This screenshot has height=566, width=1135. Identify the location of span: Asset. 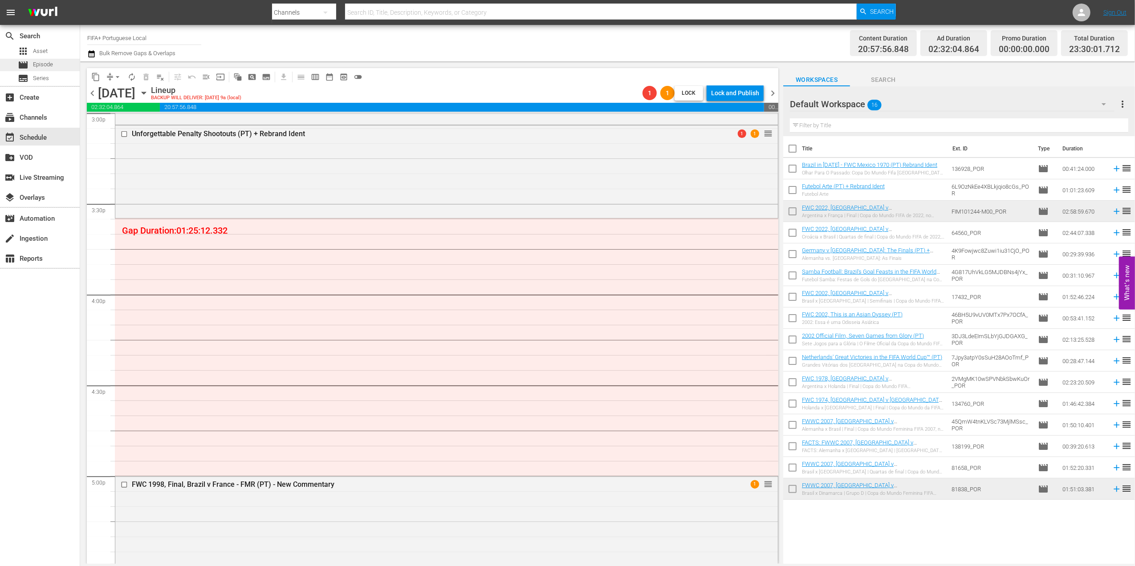
(40, 51).